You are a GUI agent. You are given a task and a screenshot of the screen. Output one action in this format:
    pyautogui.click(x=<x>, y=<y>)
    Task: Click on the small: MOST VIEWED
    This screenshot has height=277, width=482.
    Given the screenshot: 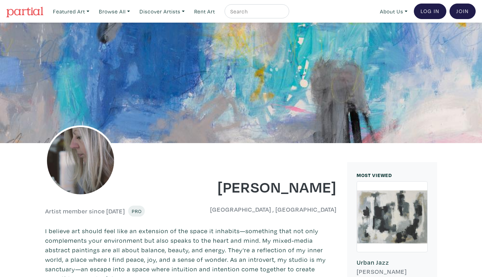 What is the action you would take?
    pyautogui.click(x=375, y=175)
    